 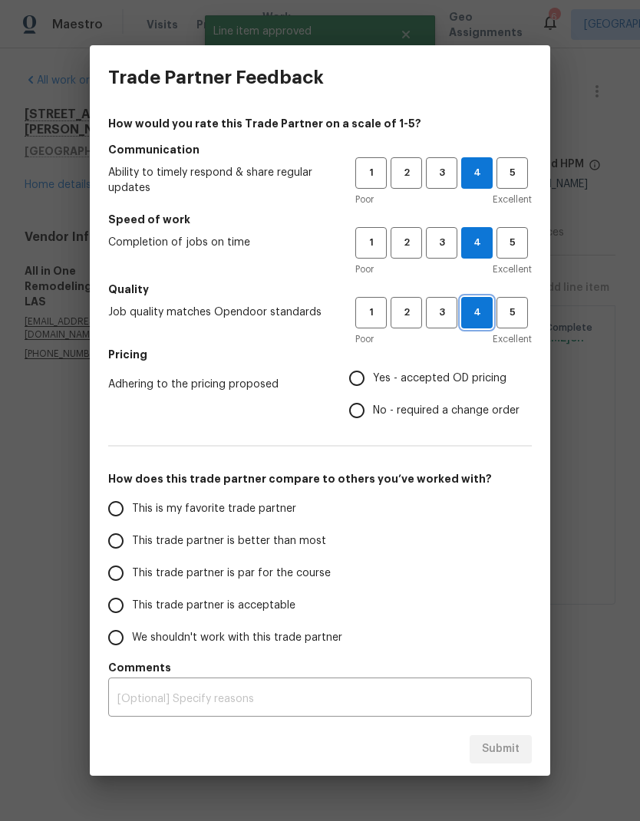 I want to click on span: Yes - accepted OD pricing, so click(x=440, y=378).